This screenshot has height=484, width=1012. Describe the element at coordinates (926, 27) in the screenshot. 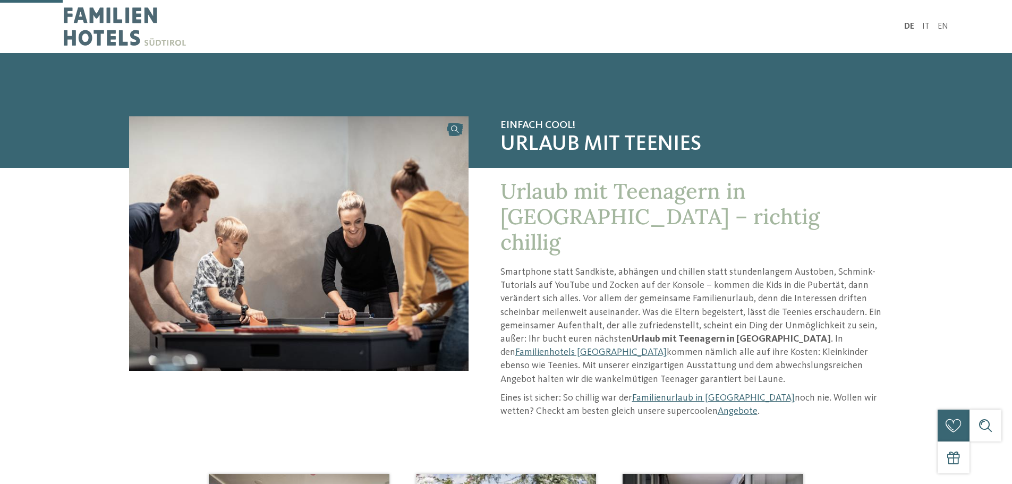

I see `a: IT` at that location.